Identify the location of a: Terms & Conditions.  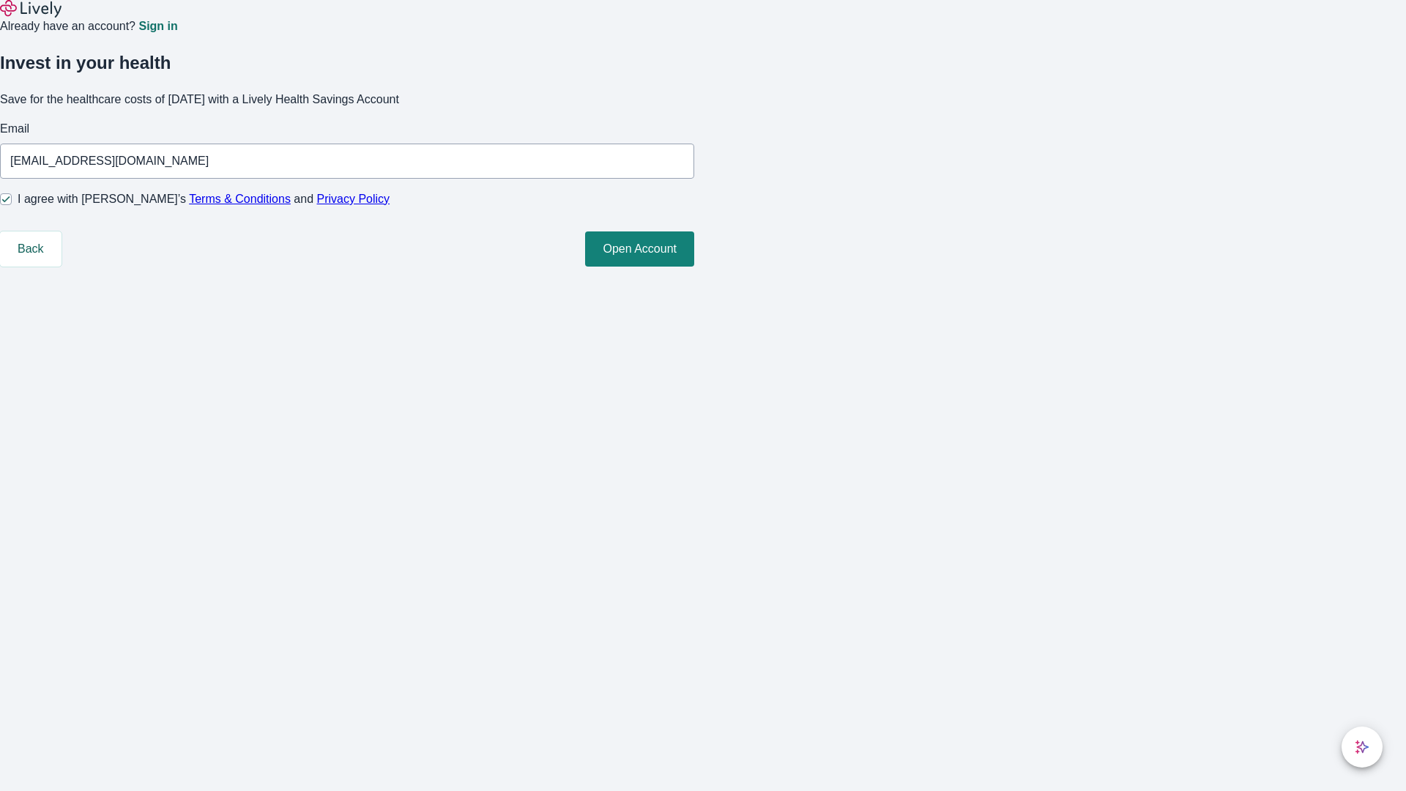
(240, 199).